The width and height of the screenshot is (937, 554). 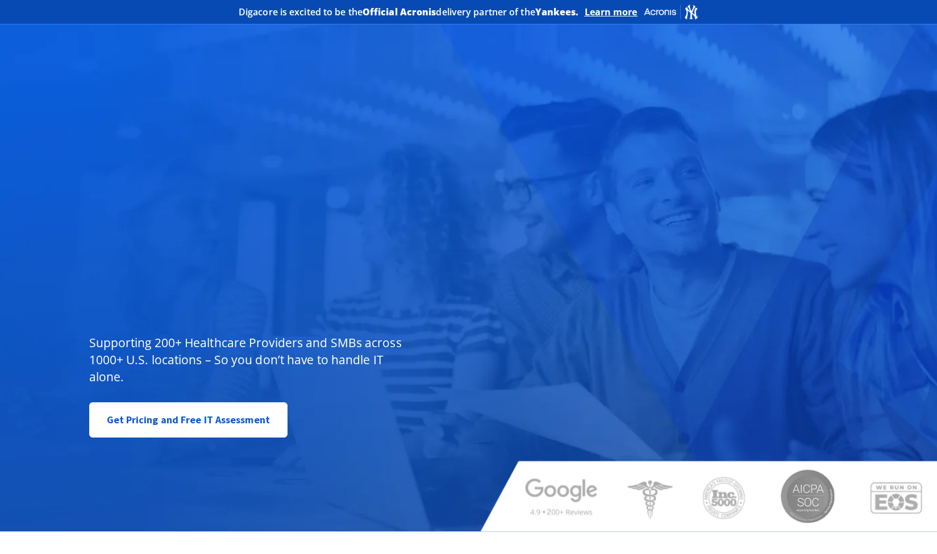 What do you see at coordinates (671, 11) in the screenshot?
I see `img: Acronis` at bounding box center [671, 11].